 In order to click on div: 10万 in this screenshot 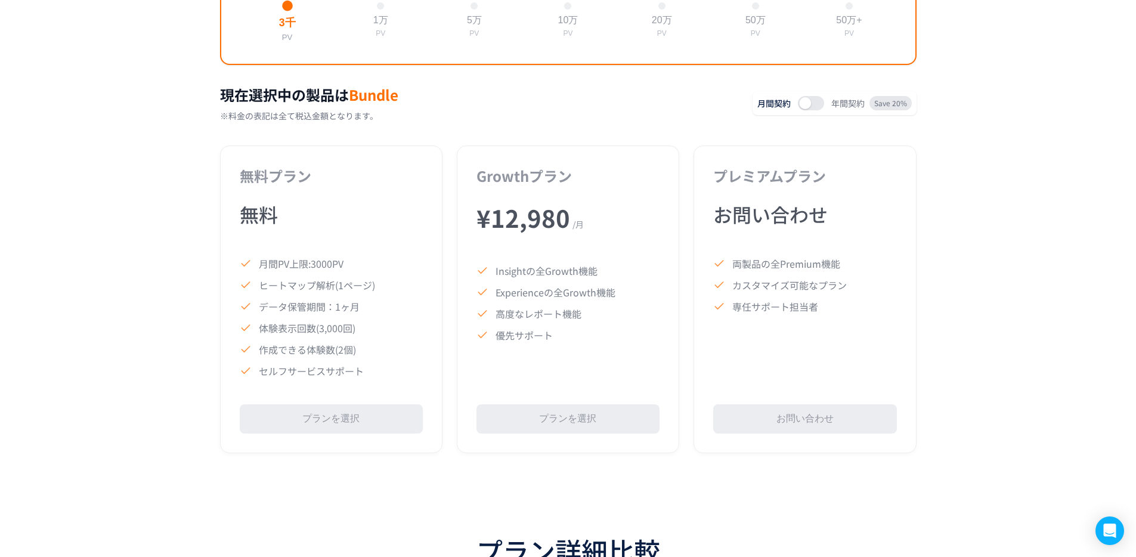, I will do `click(569, 20)`.